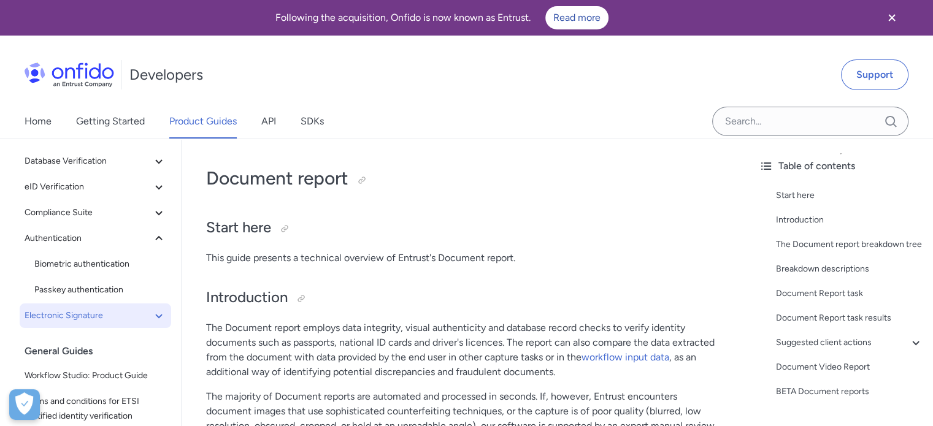  I want to click on div: Breakdown descriptions, so click(850, 269).